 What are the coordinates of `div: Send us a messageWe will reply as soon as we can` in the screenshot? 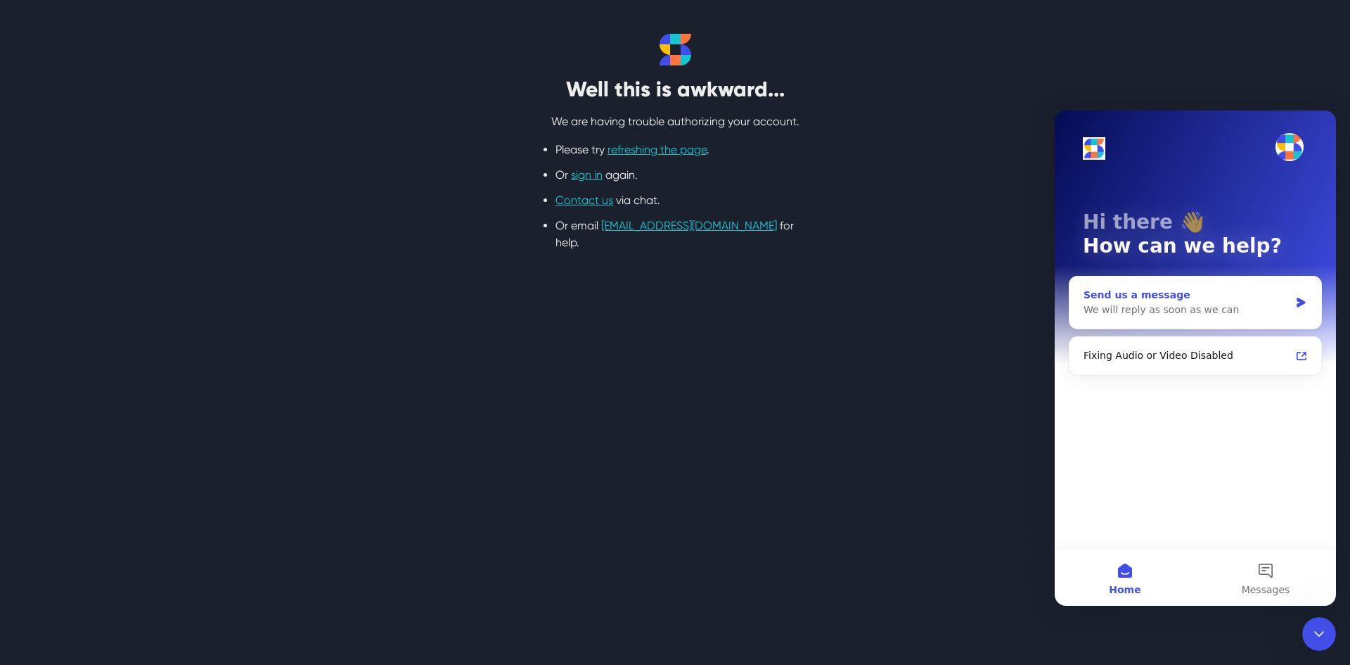 It's located at (141, 192).